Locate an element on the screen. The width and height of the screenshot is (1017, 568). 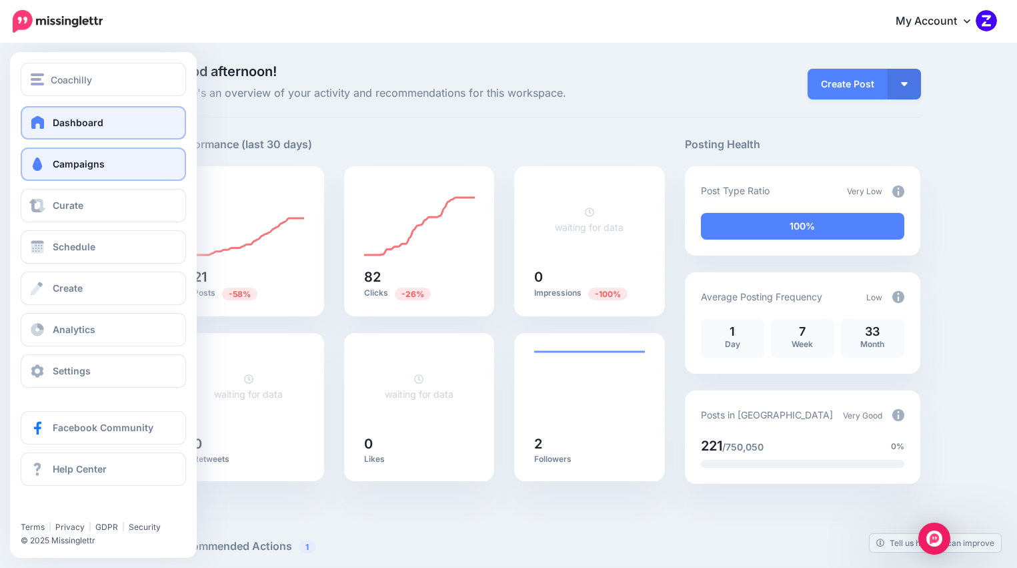
p: Likes is located at coordinates (420, 459).